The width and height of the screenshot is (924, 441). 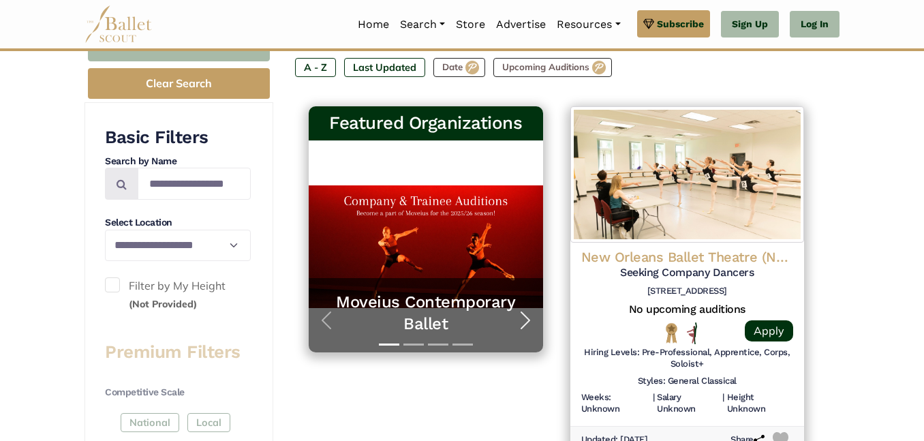 I want to click on h3: Basic Filters, so click(x=178, y=138).